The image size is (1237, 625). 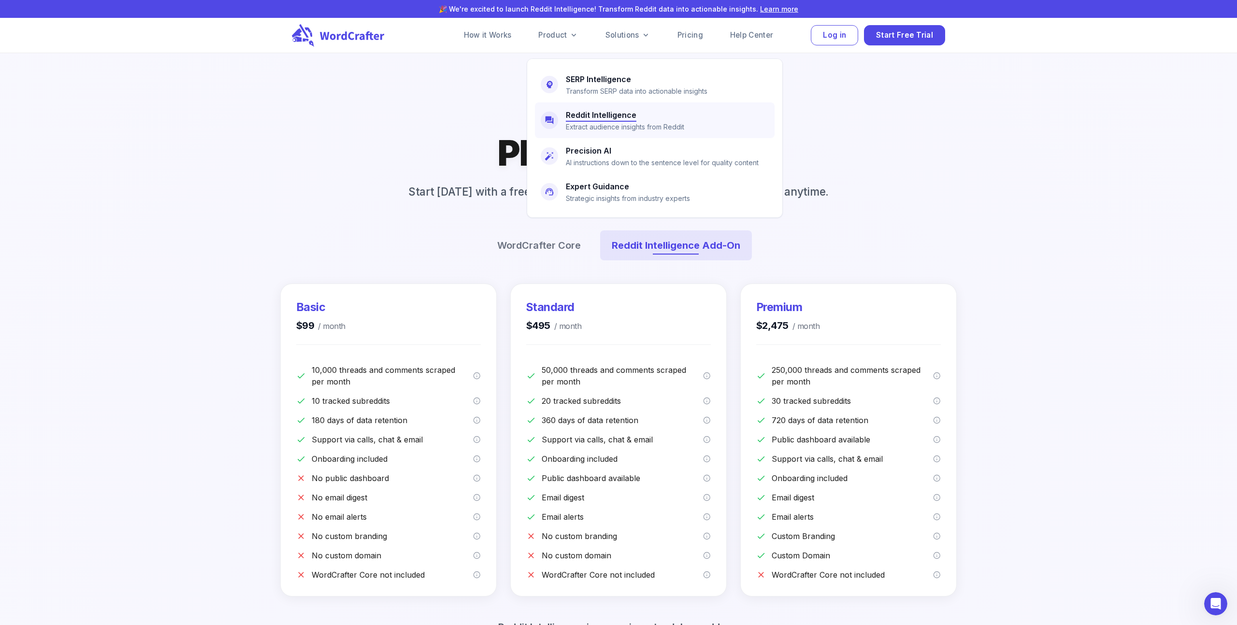 What do you see at coordinates (601, 115) in the screenshot?
I see `h6: Reddit Intelligence` at bounding box center [601, 115].